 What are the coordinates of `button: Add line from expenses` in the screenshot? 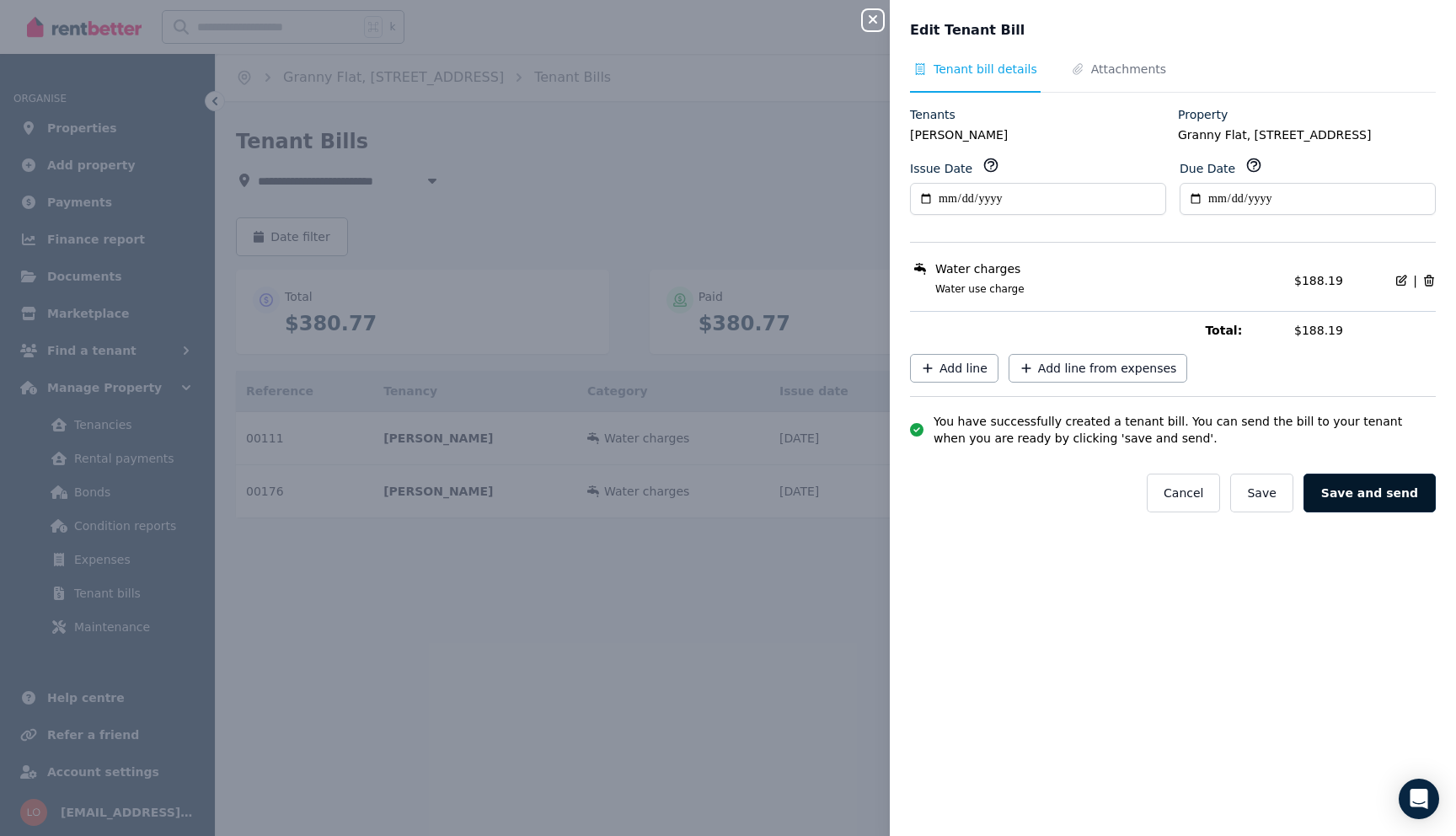 It's located at (1098, 369).